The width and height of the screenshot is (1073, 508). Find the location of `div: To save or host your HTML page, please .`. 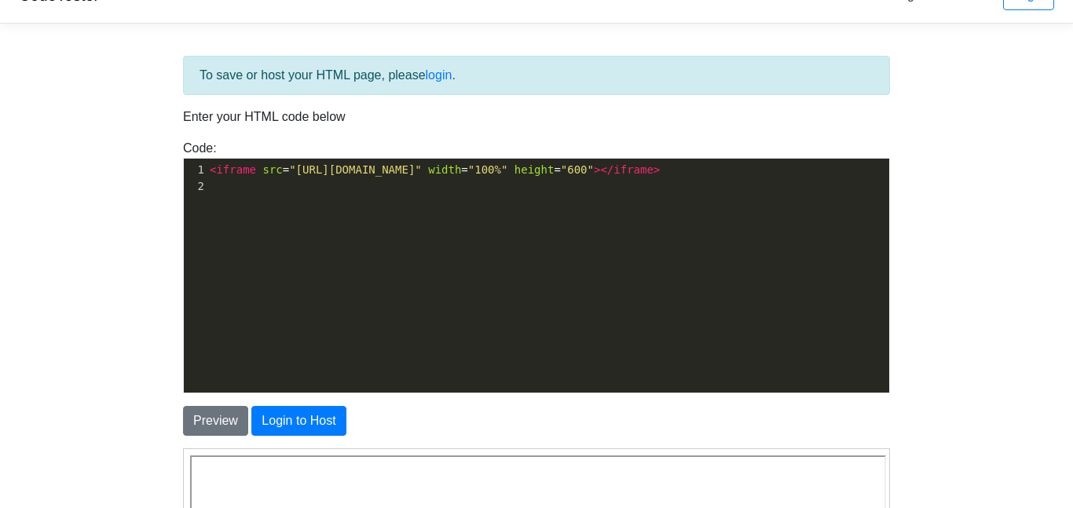

div: To save or host your HTML page, please . is located at coordinates (536, 75).